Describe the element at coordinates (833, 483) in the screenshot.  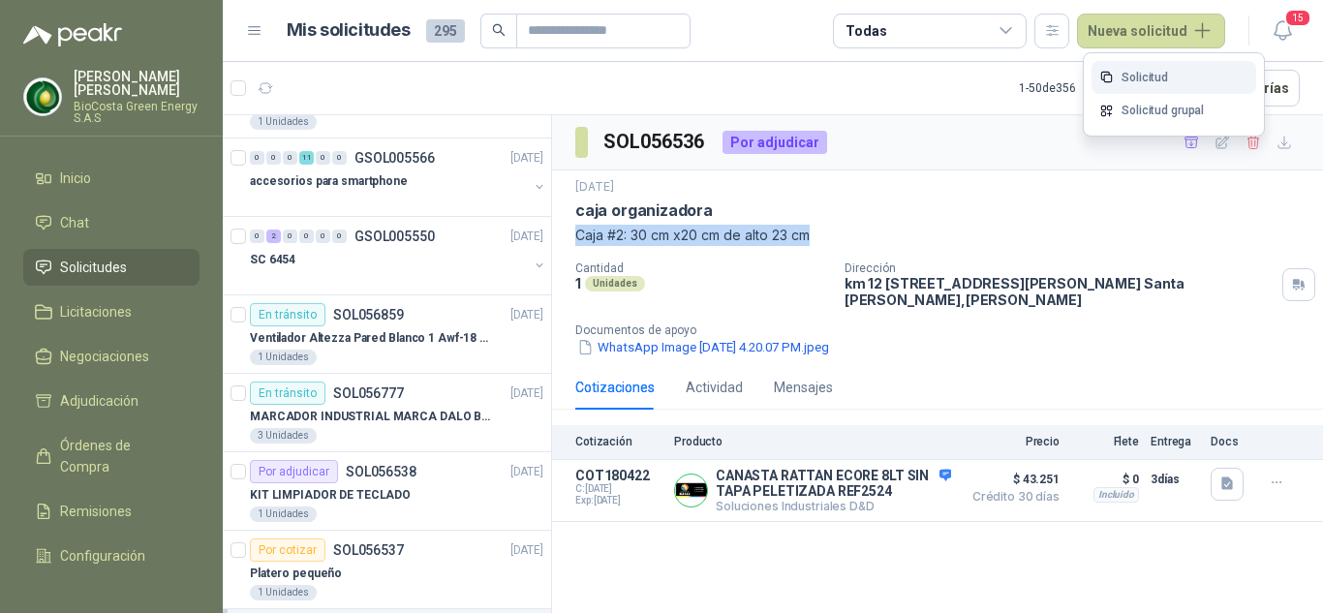
I see `p: CANASTA RATTAN ECORE 8LT SIN TAPA PELETIZADA REF2524` at that location.